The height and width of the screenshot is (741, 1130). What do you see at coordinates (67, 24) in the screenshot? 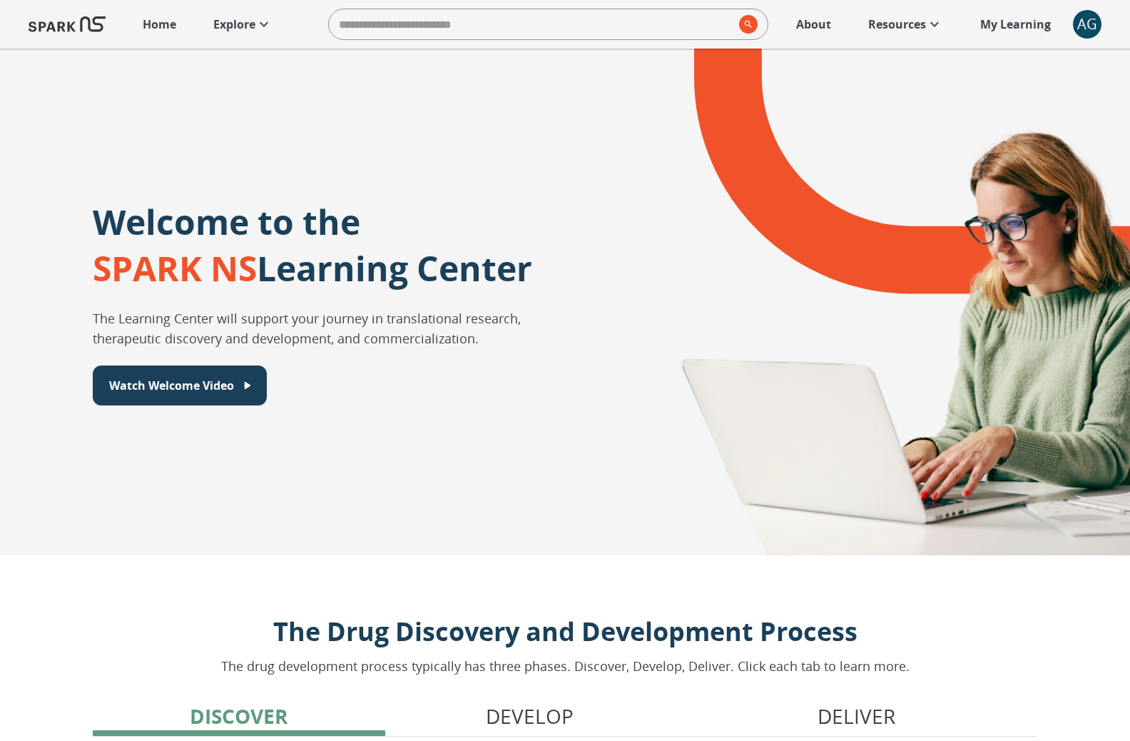
I see `img: Logo of SPARK at Stanford` at bounding box center [67, 24].